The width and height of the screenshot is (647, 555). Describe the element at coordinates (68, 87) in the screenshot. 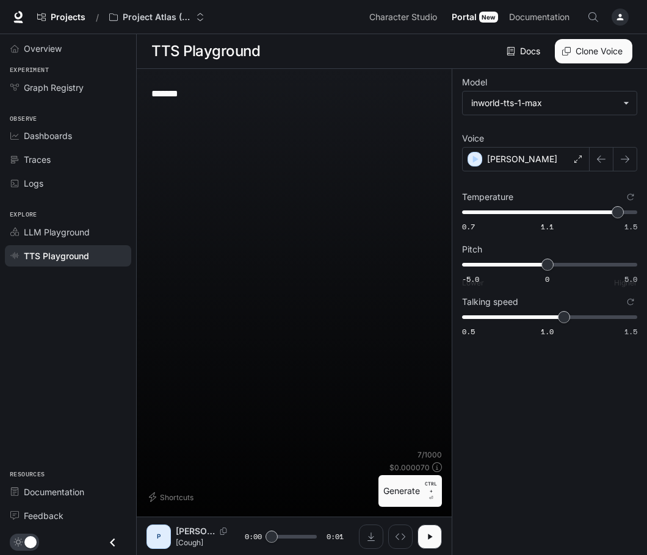

I see `a: Graph Registry` at that location.